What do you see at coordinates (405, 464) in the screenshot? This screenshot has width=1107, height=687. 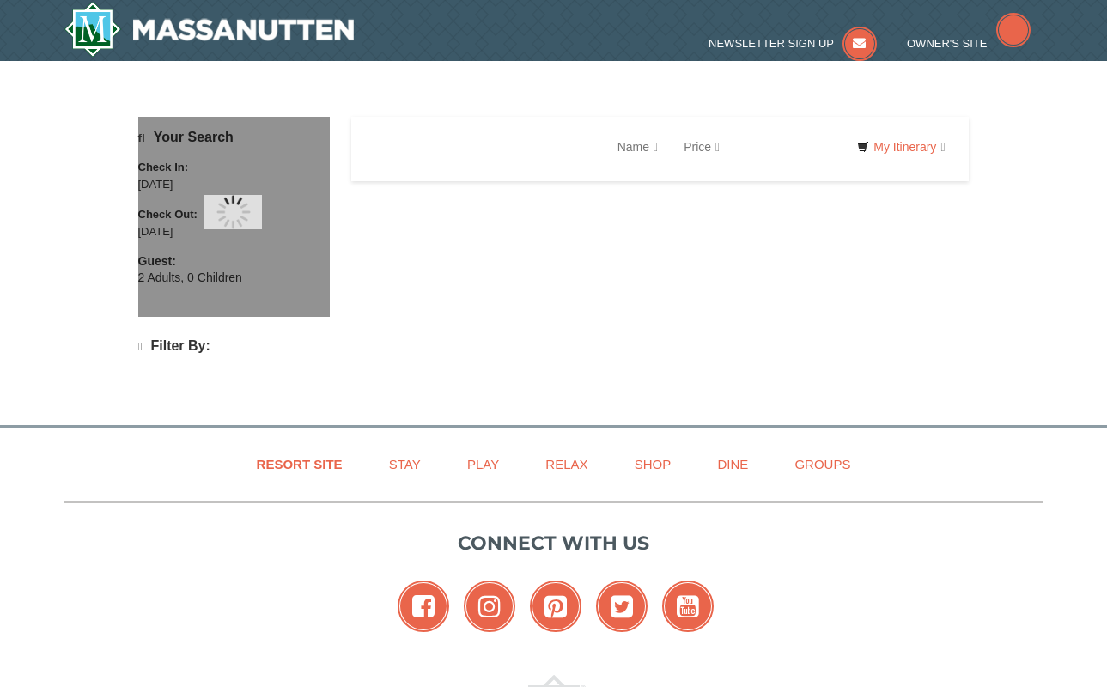 I see `a: Stay` at bounding box center [405, 464].